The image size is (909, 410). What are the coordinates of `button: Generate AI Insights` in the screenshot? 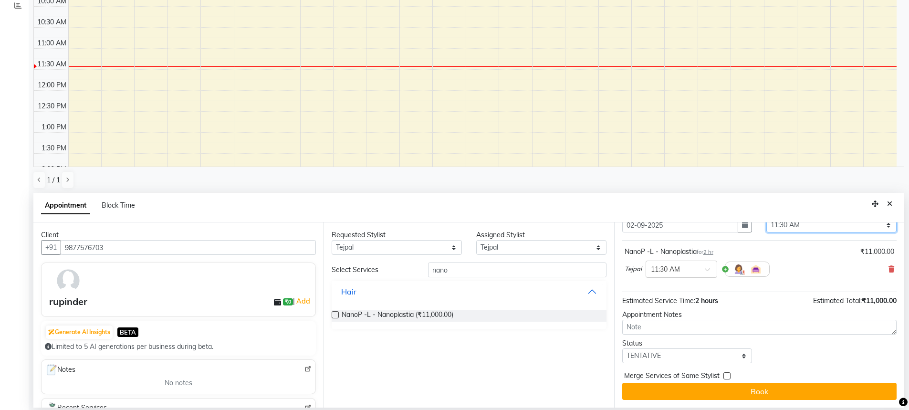 It's located at (79, 332).